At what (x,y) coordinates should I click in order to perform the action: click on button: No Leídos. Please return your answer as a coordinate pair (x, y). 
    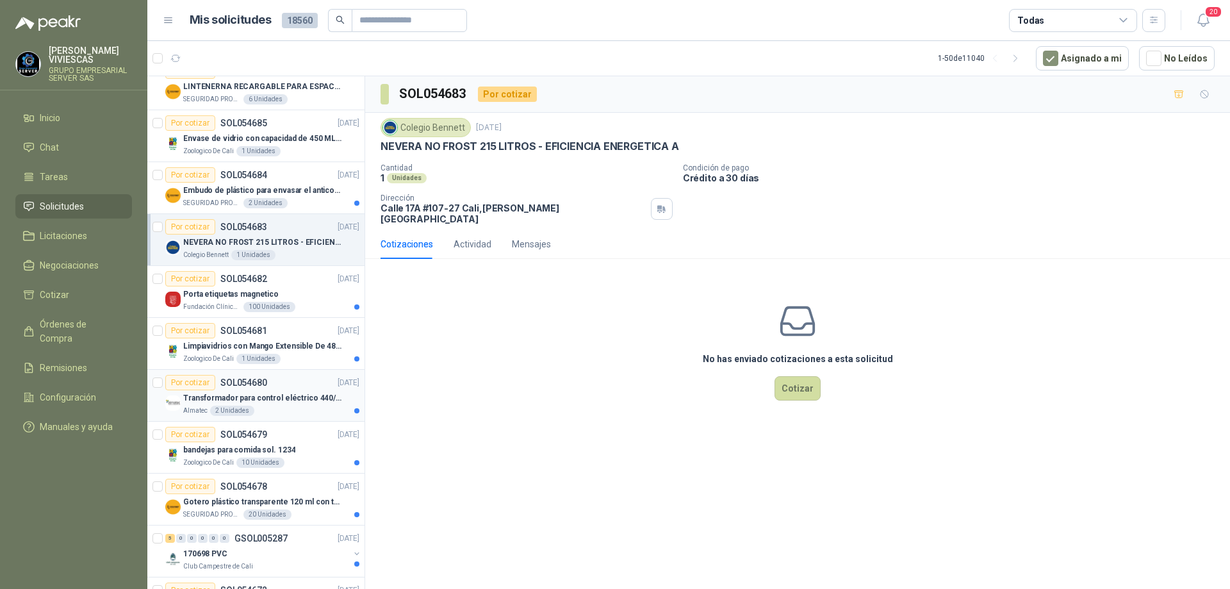
    Looking at the image, I should click on (1177, 58).